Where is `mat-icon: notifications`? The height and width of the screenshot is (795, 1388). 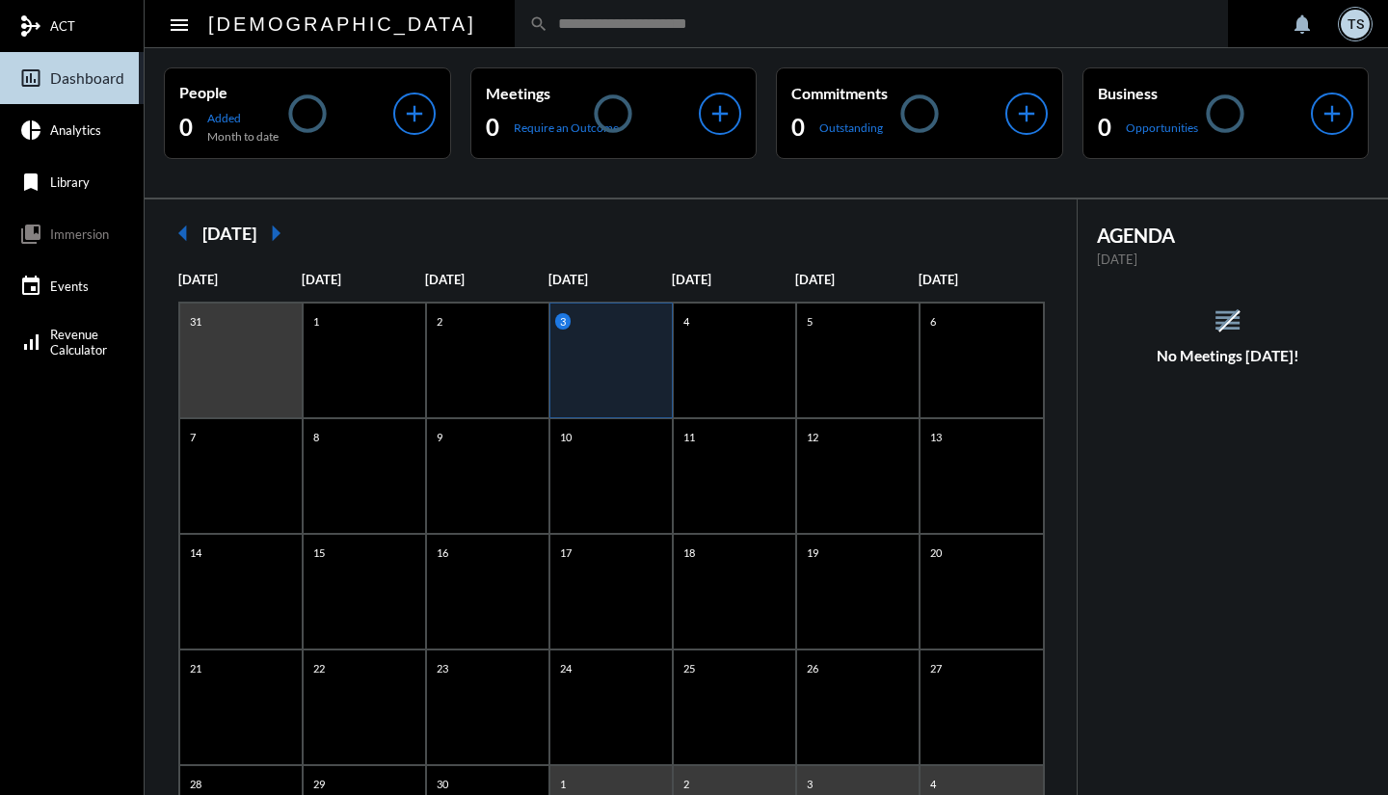
mat-icon: notifications is located at coordinates (1303, 24).